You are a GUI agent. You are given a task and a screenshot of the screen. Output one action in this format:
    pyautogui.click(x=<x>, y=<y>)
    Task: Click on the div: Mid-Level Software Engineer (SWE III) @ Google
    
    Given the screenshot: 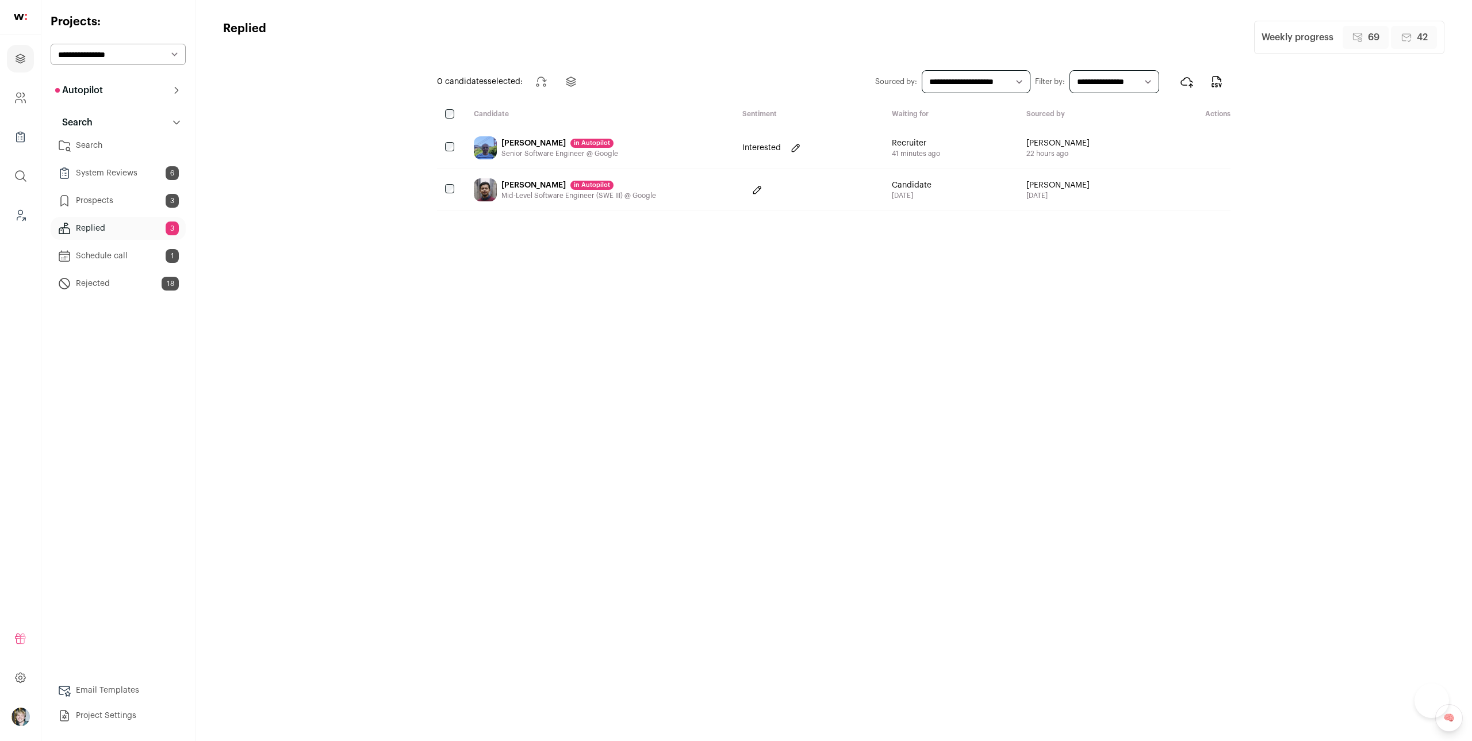 What is the action you would take?
    pyautogui.click(x=578, y=196)
    